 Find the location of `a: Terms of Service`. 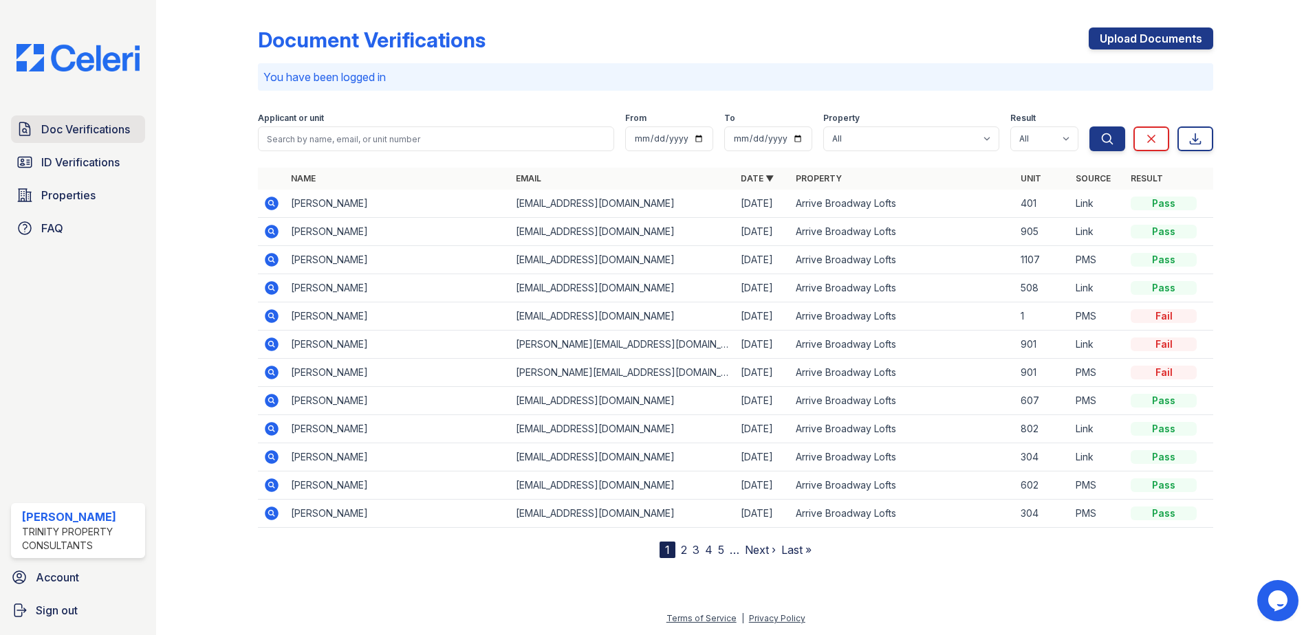

a: Terms of Service is located at coordinates (701, 618).